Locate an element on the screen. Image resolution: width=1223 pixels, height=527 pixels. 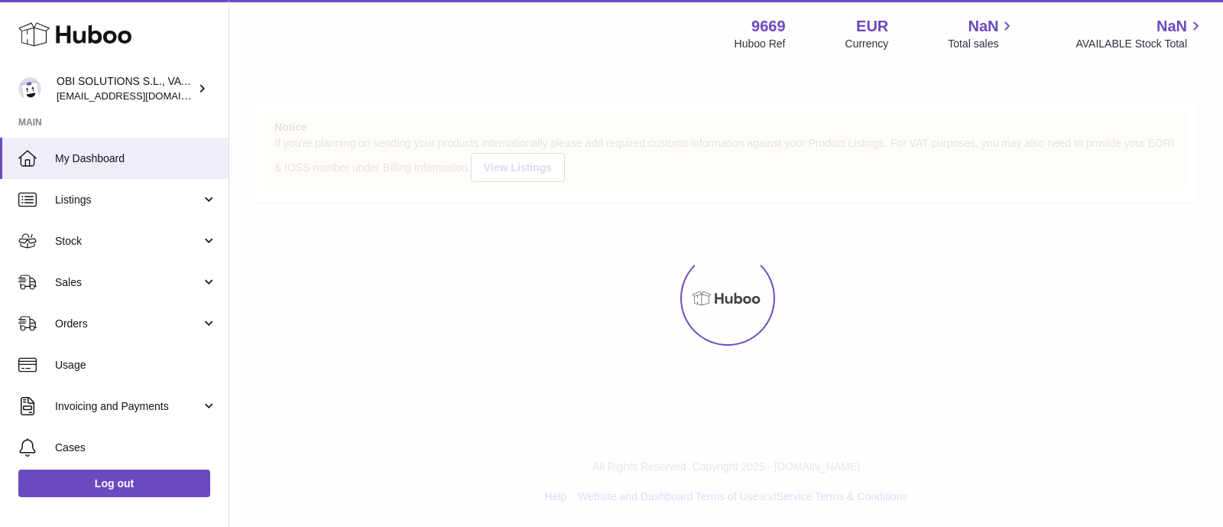
span: AVAILABLE Stock Total is located at coordinates (1140, 44).